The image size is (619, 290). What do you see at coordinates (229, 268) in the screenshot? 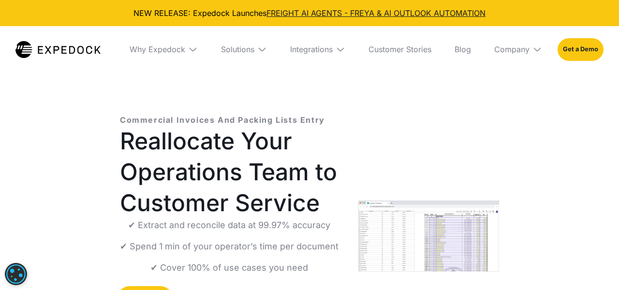
I see `p: ✔ Cover 100% of use cases you need` at bounding box center [229, 268].